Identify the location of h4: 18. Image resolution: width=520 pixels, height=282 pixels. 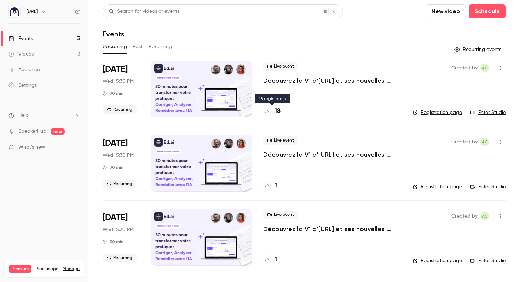
(277, 111).